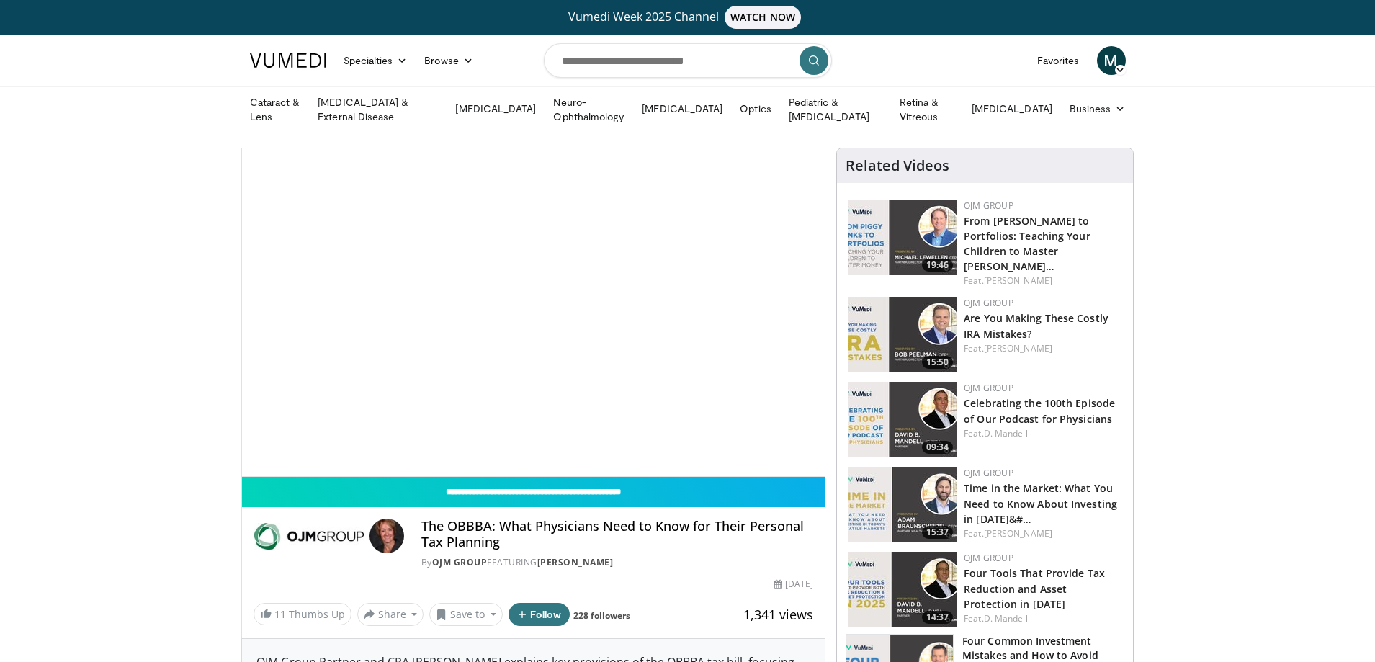  Describe the element at coordinates (601, 615) in the screenshot. I see `a: 228 followers` at that location.